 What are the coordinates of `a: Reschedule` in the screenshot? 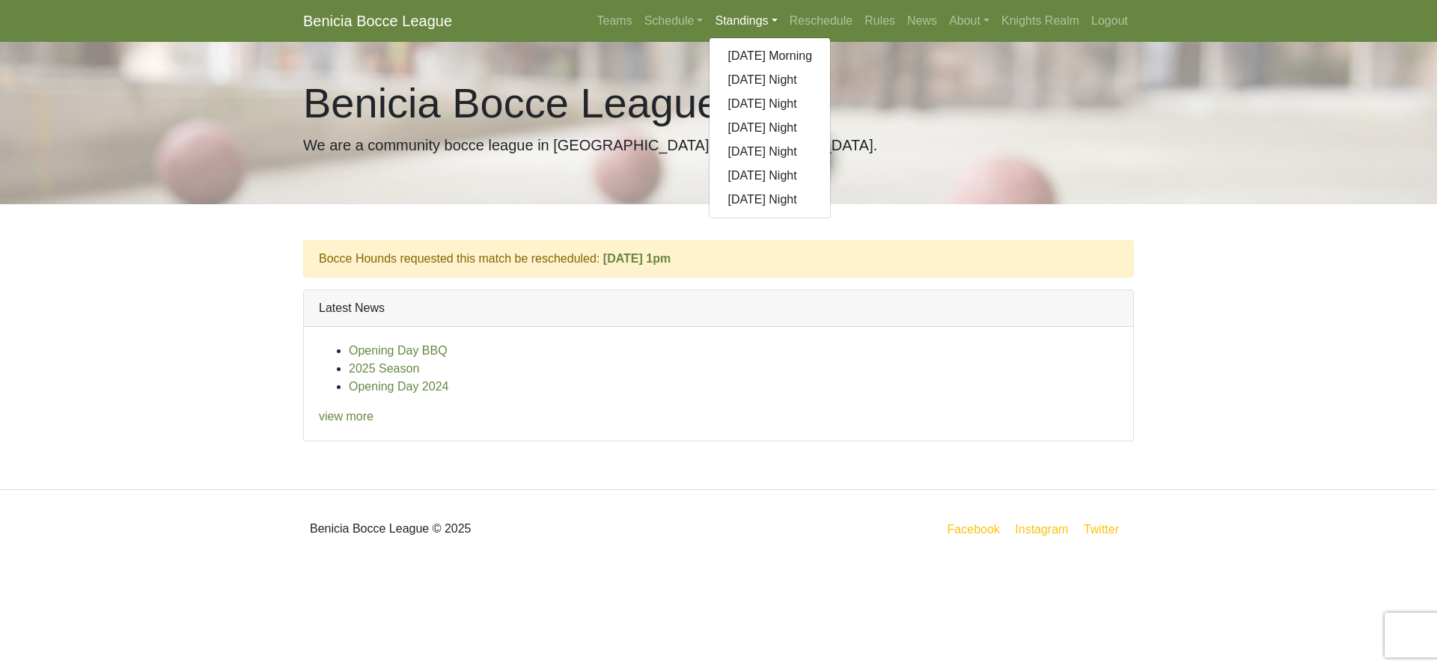 It's located at (821, 21).